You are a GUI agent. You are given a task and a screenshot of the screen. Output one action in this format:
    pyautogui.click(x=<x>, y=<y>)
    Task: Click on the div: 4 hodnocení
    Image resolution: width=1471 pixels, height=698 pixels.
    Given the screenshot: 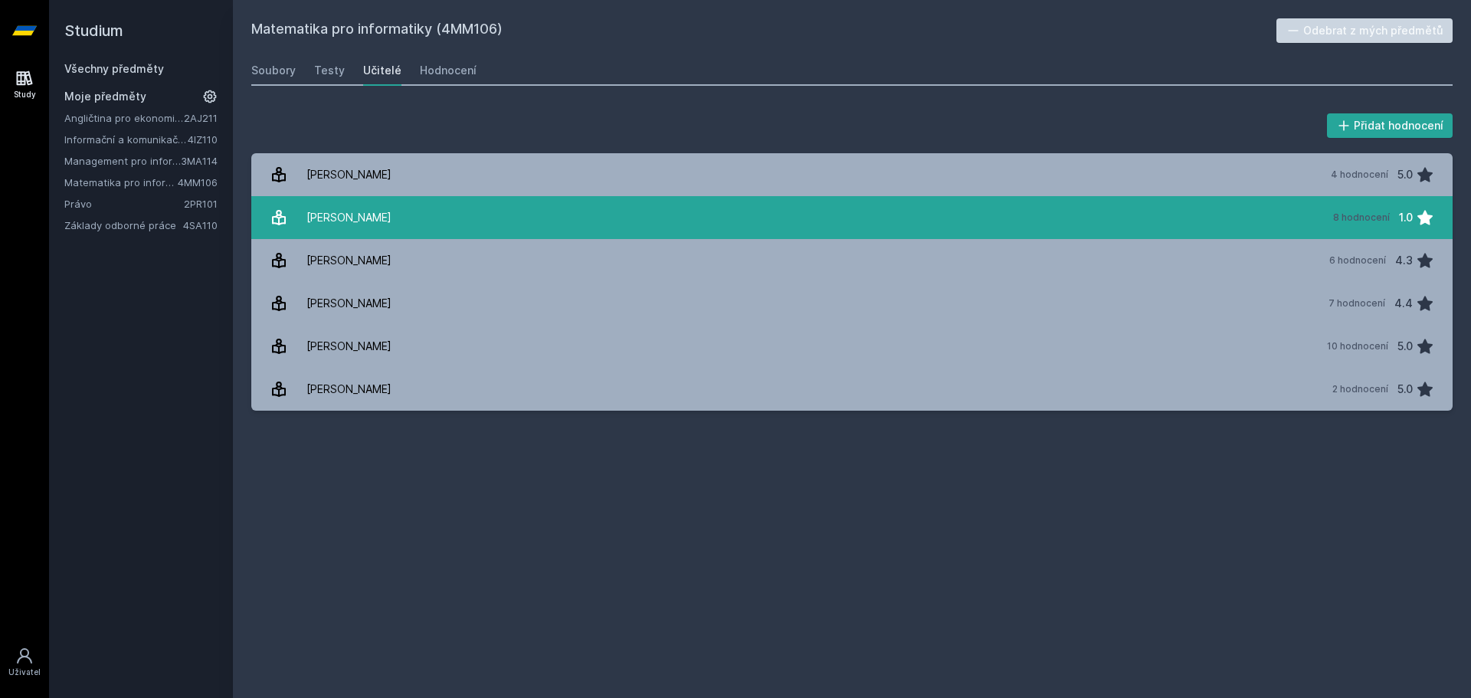 What is the action you would take?
    pyautogui.click(x=1359, y=175)
    